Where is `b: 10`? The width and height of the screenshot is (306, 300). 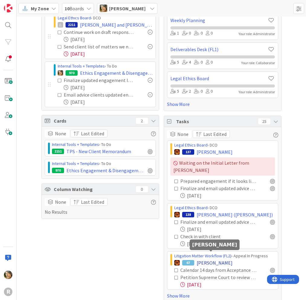
b: 10 is located at coordinates (67, 8).